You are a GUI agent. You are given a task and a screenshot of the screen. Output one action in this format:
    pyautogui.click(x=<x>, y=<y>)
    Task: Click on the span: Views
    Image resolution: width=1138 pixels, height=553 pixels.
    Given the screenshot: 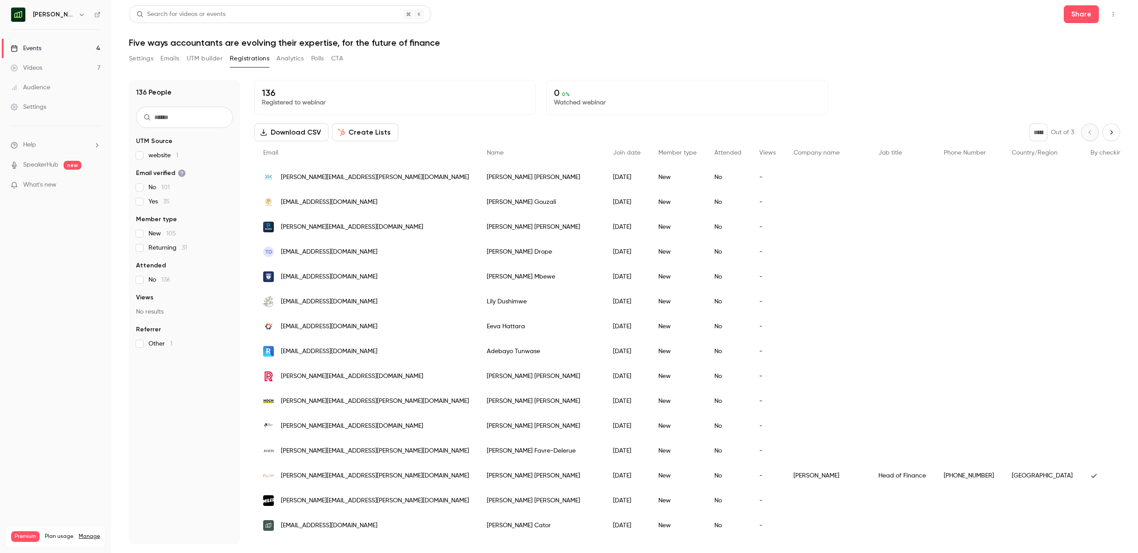 What is the action you would take?
    pyautogui.click(x=767, y=153)
    